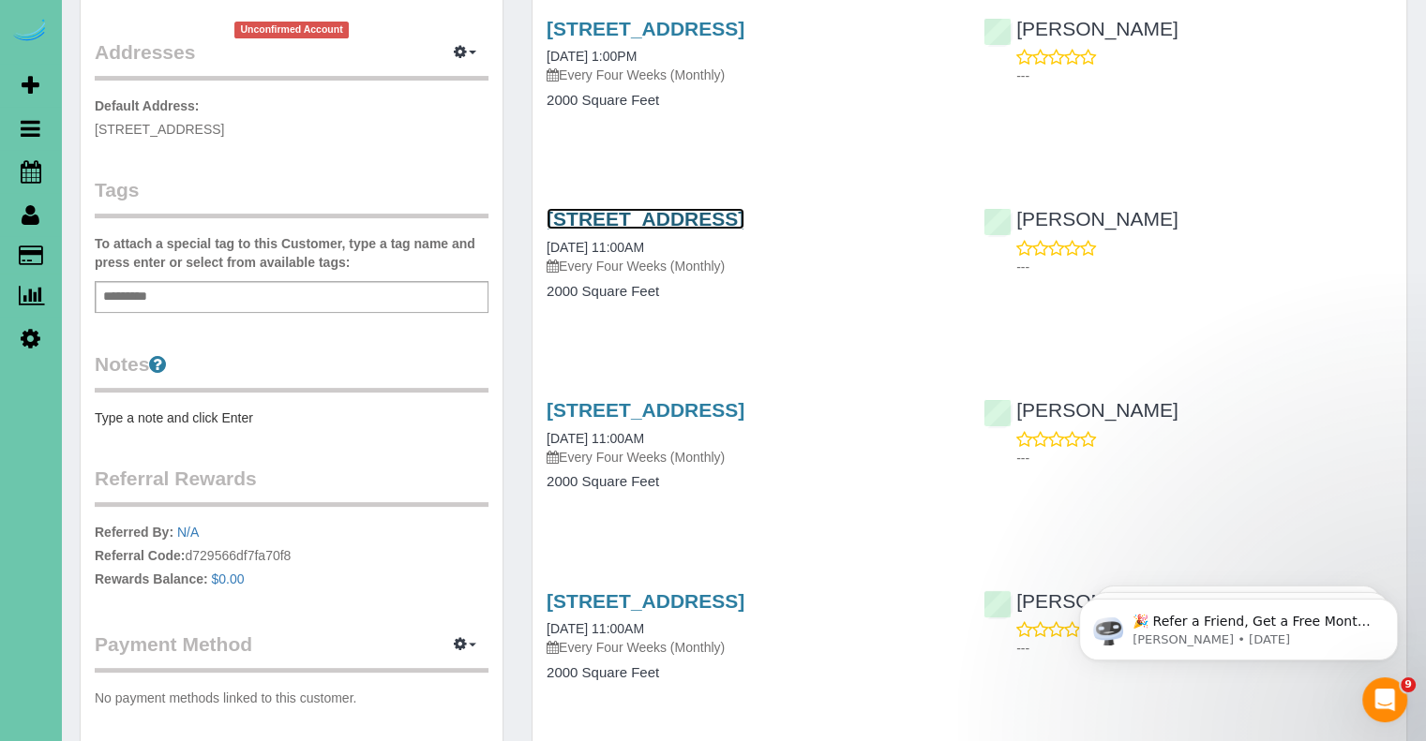 This screenshot has width=1426, height=741. Describe the element at coordinates (147, 106) in the screenshot. I see `label: Default Address:` at that location.